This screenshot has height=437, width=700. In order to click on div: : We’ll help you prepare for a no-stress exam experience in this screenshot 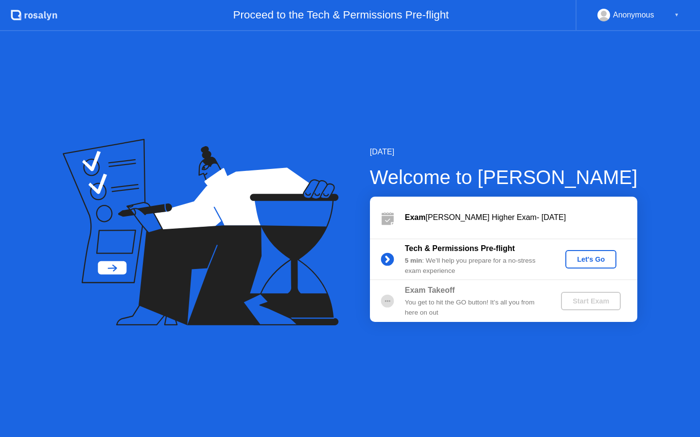, I will do `click(475, 266)`.